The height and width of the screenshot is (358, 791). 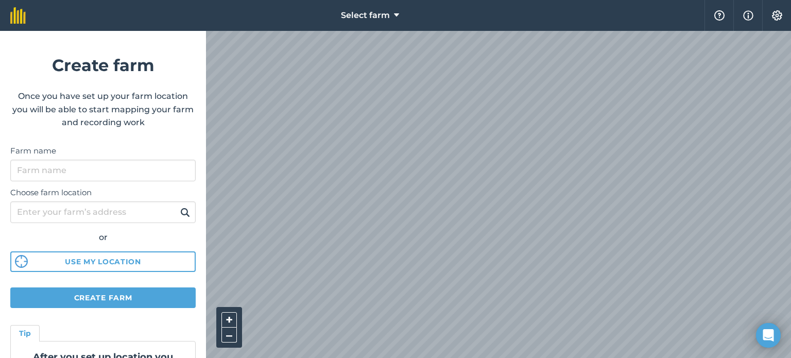 I want to click on div: Open Intercom Messenger, so click(x=769, y=335).